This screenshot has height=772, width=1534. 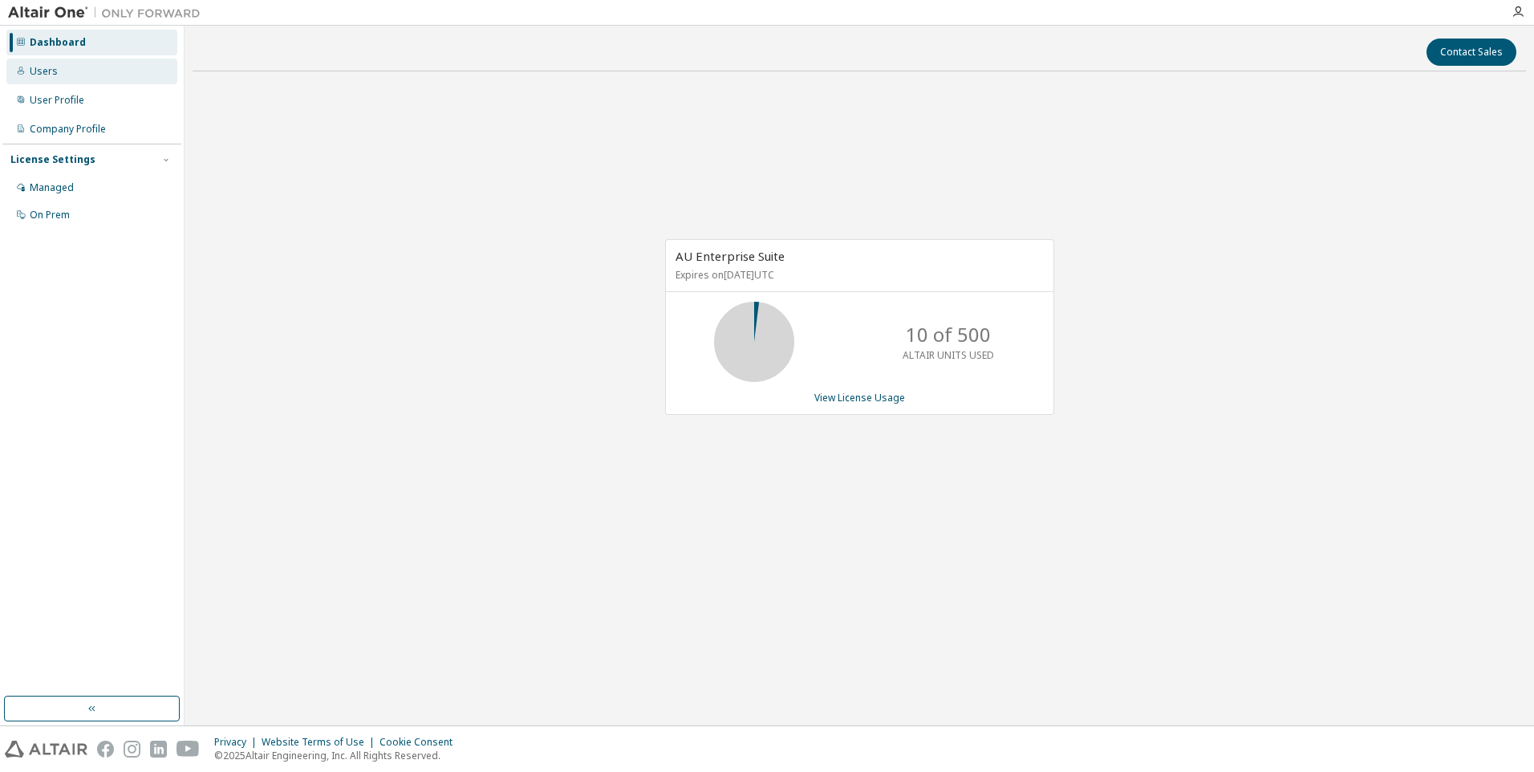 What do you see at coordinates (948, 335) in the screenshot?
I see `p: 10 of 500` at bounding box center [948, 335].